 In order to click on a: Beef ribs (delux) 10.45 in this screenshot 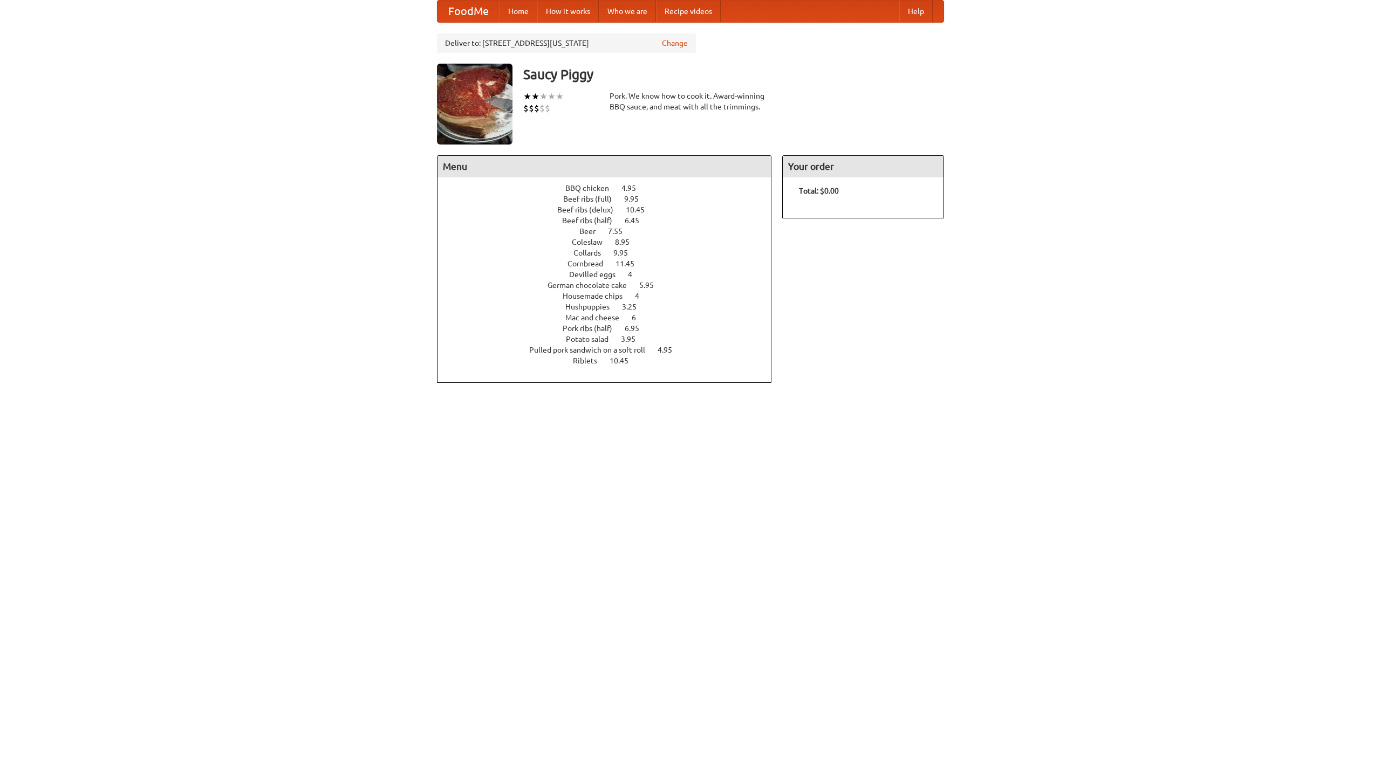, I will do `click(611, 210)`.